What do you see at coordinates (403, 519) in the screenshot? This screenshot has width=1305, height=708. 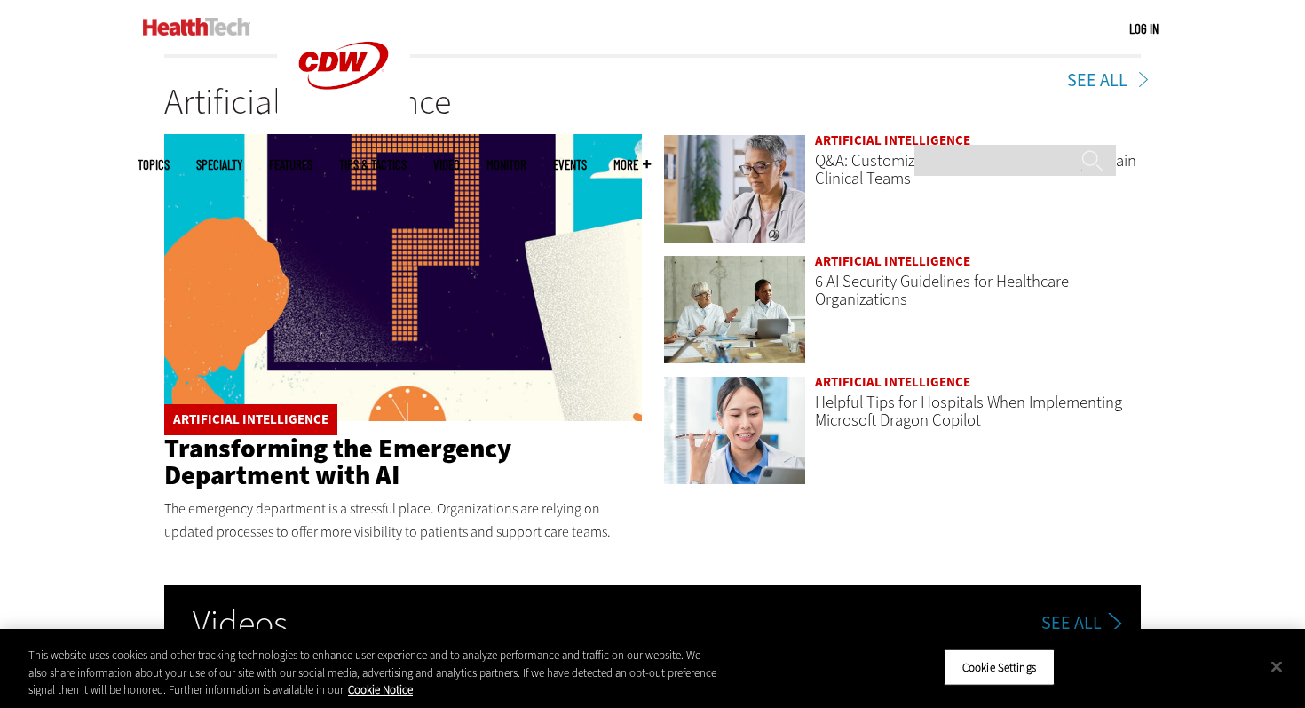 I see `p: The emergency department is a stressful place. Organizations are relying on updated processes to ...` at bounding box center [403, 519].